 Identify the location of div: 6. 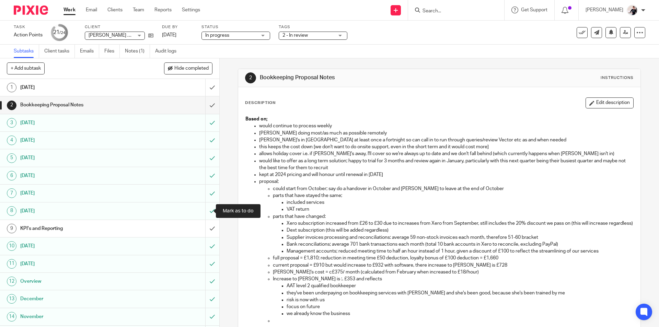
(12, 176).